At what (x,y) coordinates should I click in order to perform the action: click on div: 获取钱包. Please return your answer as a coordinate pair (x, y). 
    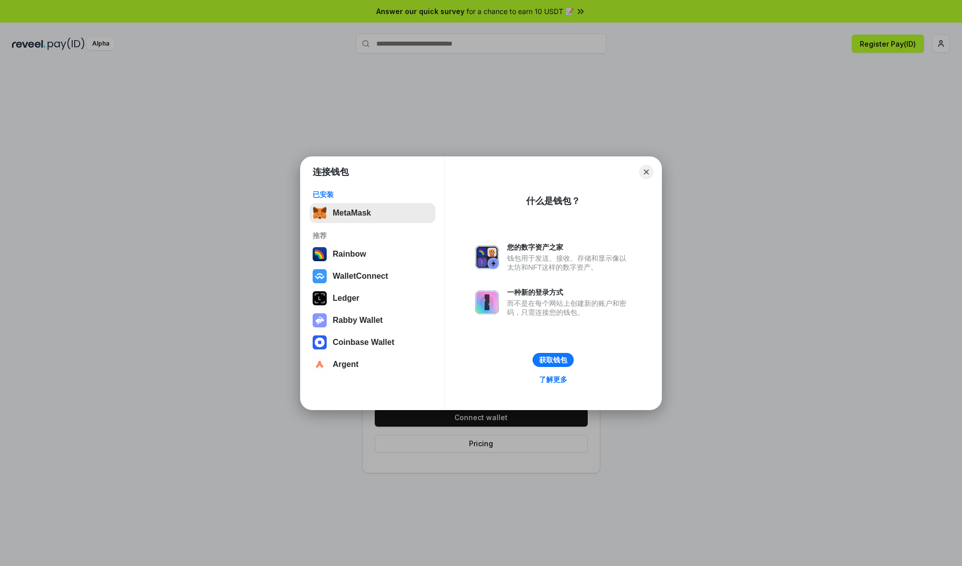
    Looking at the image, I should click on (553, 360).